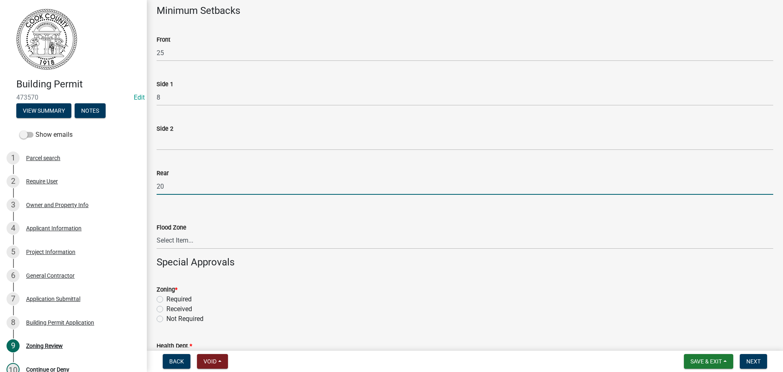 The image size is (783, 372). What do you see at coordinates (13, 252) in the screenshot?
I see `div: 5` at bounding box center [13, 252].